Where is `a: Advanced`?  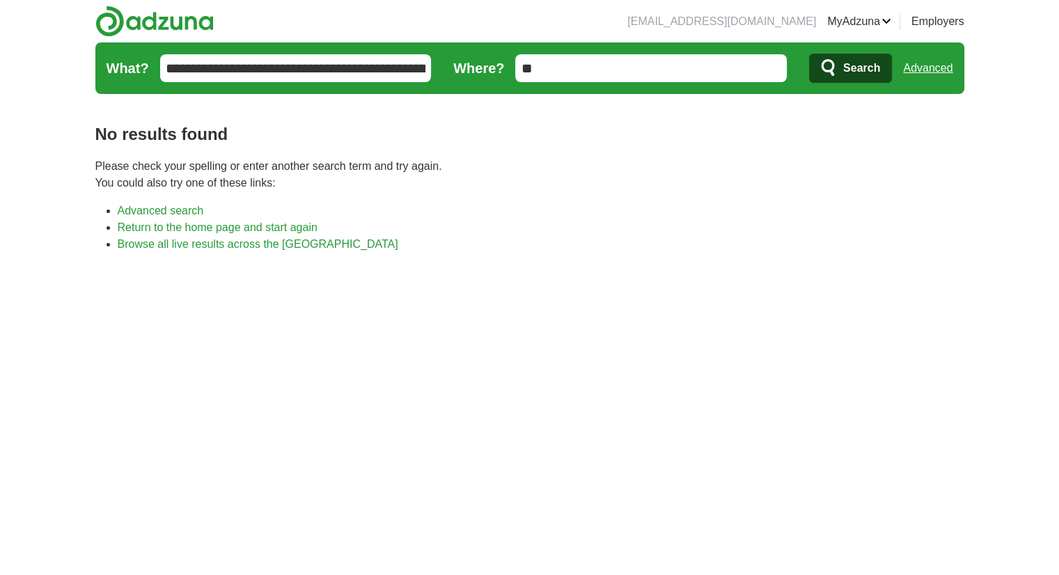 a: Advanced is located at coordinates (928, 68).